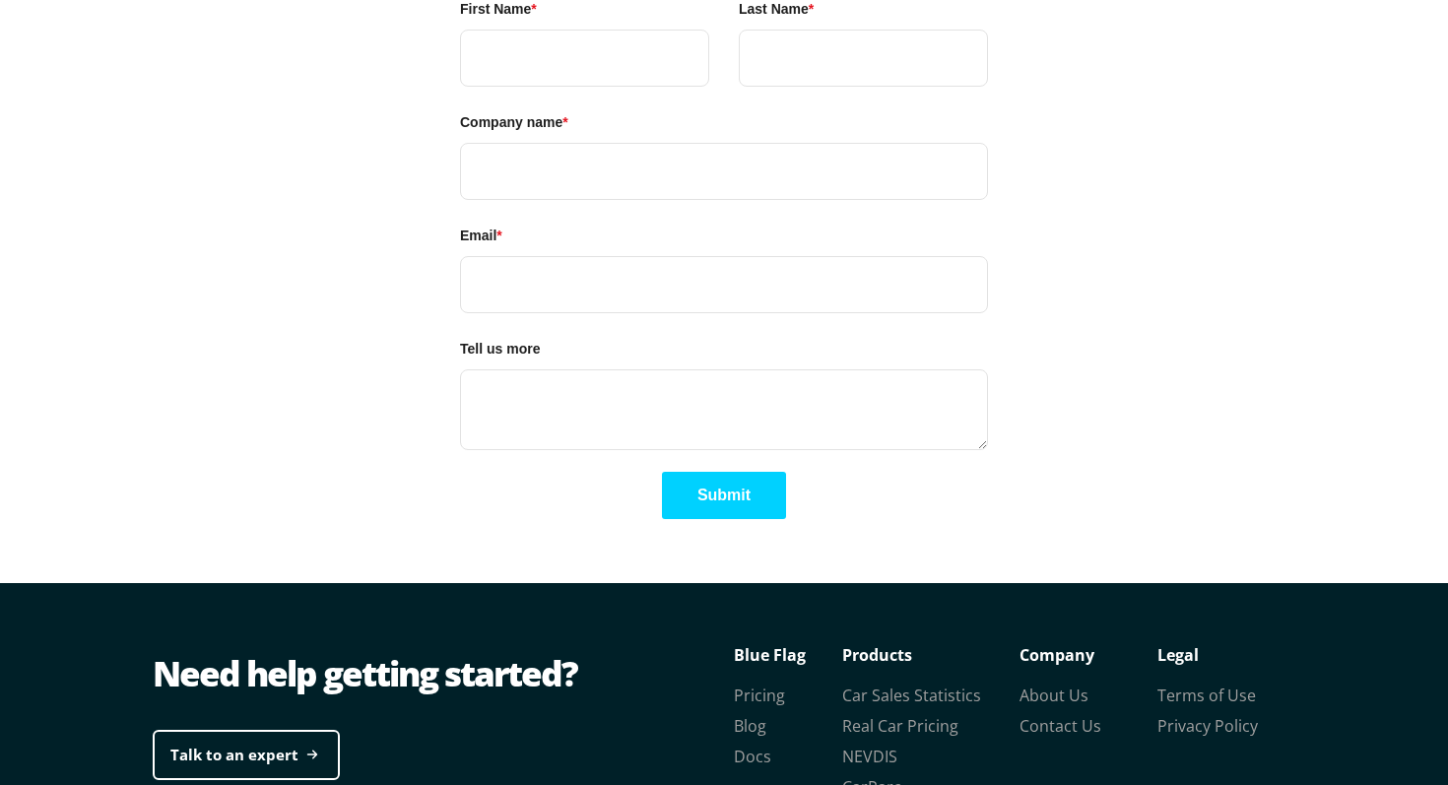  Describe the element at coordinates (750, 726) in the screenshot. I see `a: Blog` at that location.